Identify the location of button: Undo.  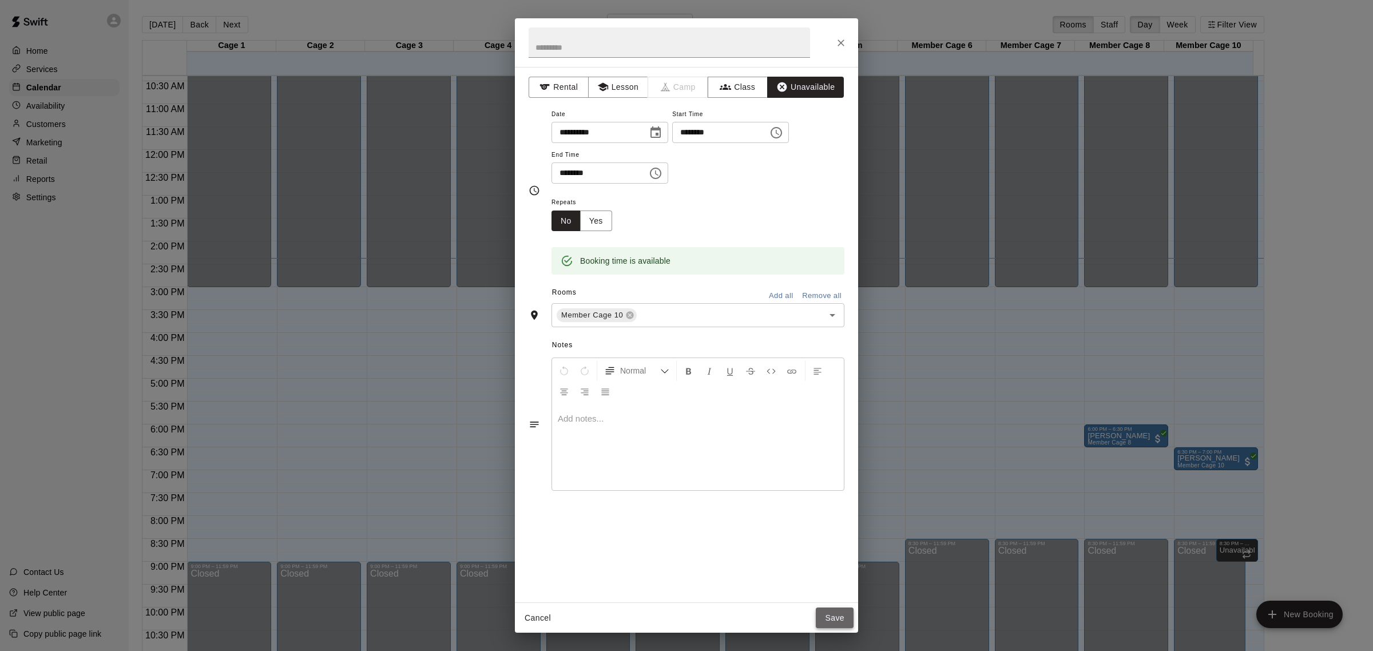
(564, 371).